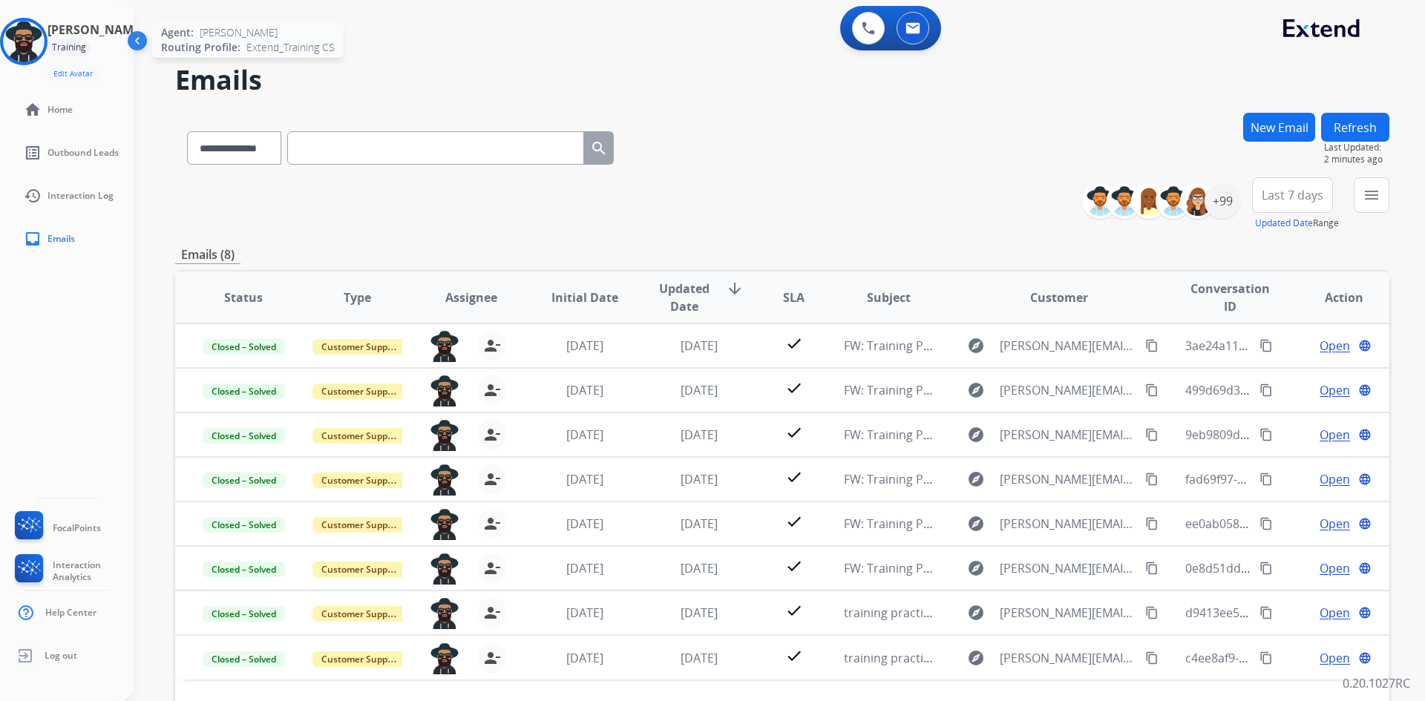  I want to click on span: Initial Date, so click(585, 298).